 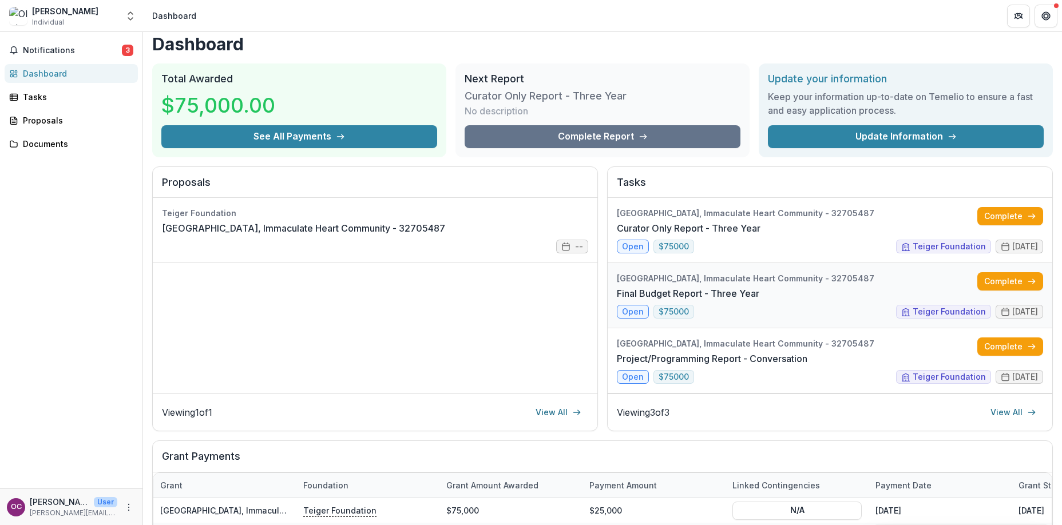 What do you see at coordinates (128, 50) in the screenshot?
I see `span: 3` at bounding box center [128, 50].